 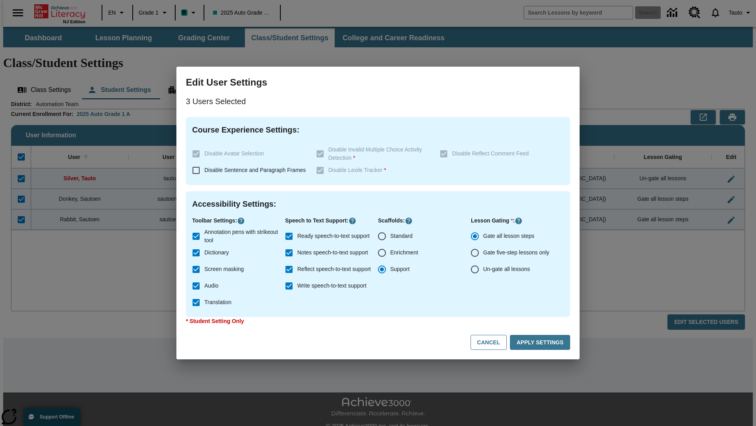 I want to click on span: Translation, so click(x=218, y=302).